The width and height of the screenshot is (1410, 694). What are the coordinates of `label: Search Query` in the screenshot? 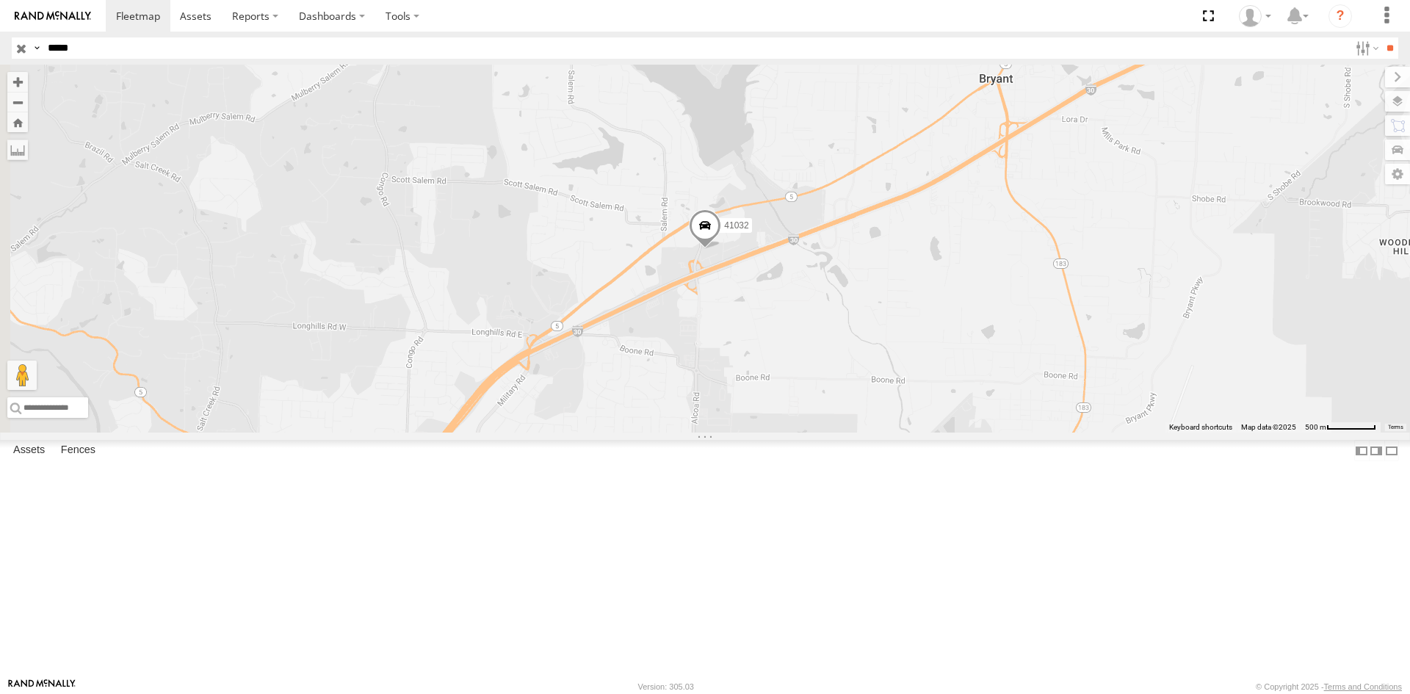 It's located at (37, 48).